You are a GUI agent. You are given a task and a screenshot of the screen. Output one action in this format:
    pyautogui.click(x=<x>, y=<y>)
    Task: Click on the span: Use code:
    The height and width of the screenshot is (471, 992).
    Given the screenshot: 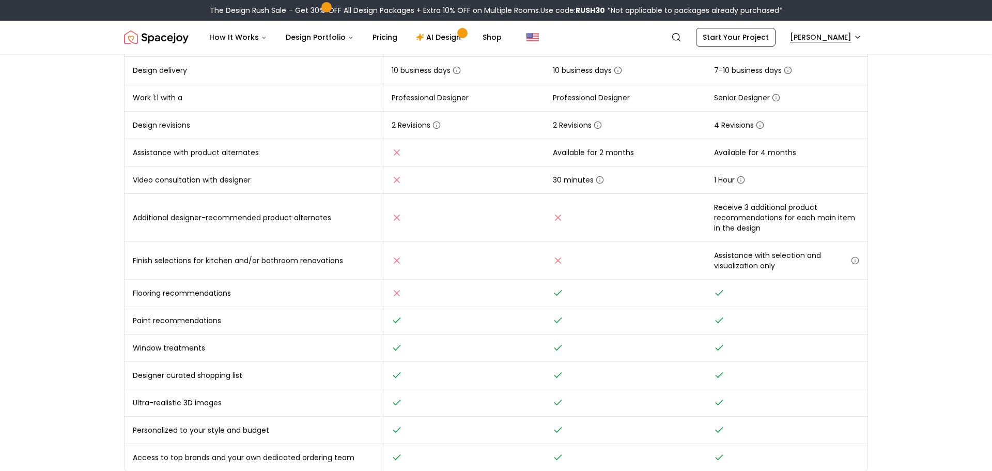 What is the action you would take?
    pyautogui.click(x=573, y=10)
    